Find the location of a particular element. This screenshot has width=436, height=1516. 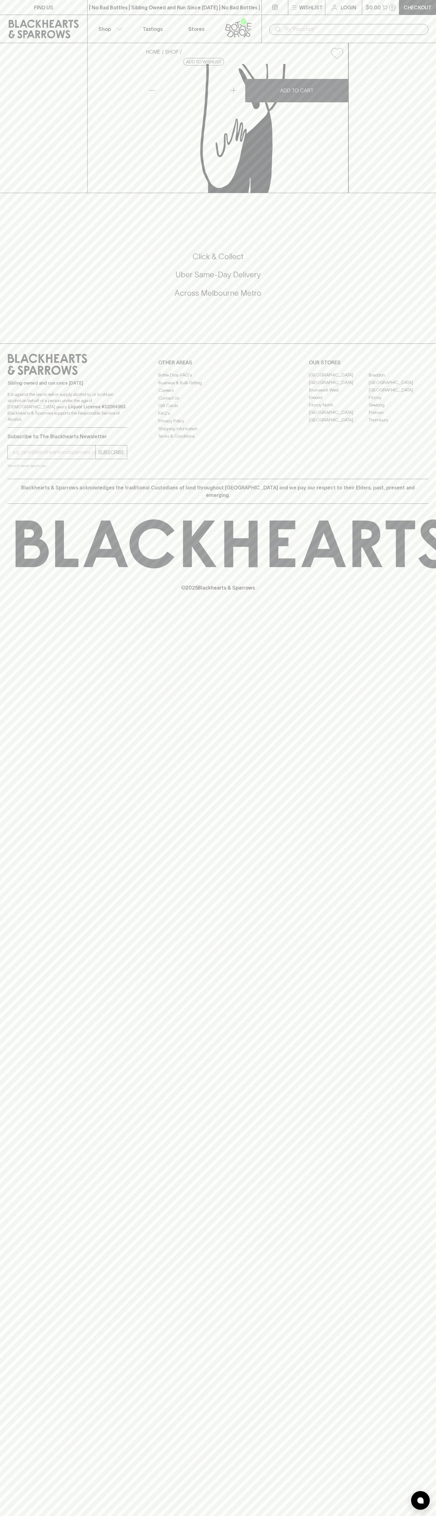

p: SUBSCRIBE is located at coordinates (111, 452).